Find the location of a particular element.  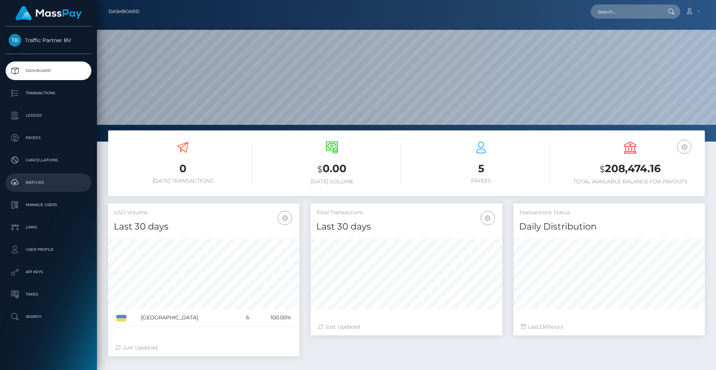

a: Transactions is located at coordinates (48, 93).